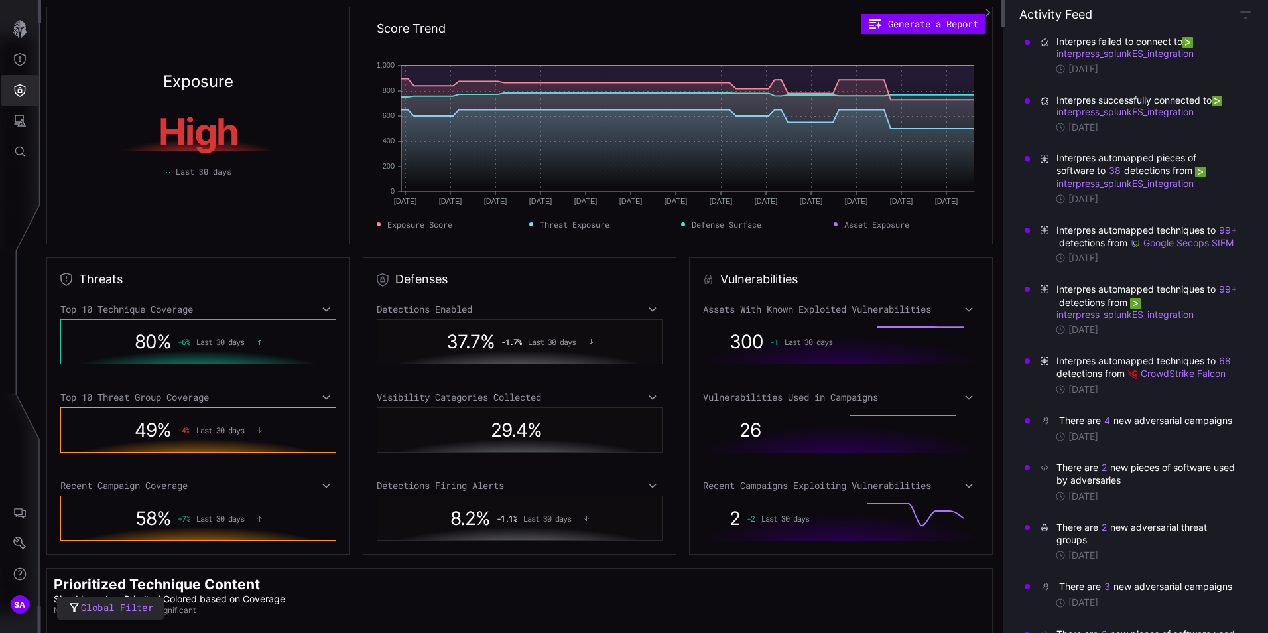 This screenshot has height=633, width=1268. I want to click on div: Top 10 Threat Group Coverage, so click(198, 397).